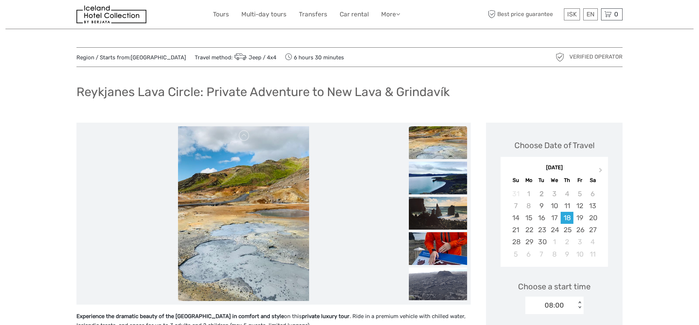 This screenshot has height=325, width=699. Describe the element at coordinates (515, 218) in the screenshot. I see `div: Choose Sunday, September 14th, 2025` at that location.